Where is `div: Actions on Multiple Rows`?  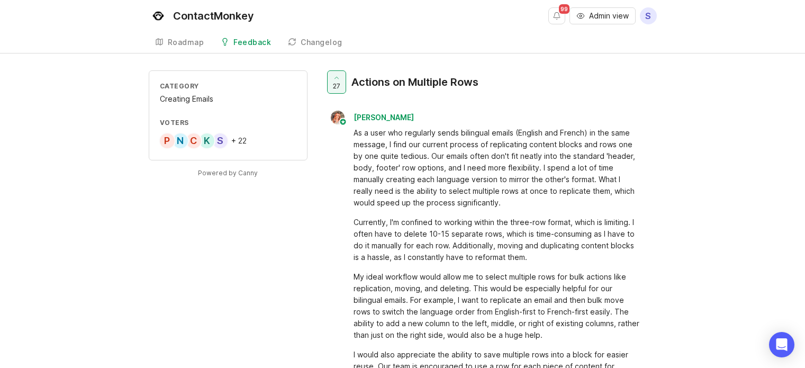 div: Actions on Multiple Rows is located at coordinates (415, 82).